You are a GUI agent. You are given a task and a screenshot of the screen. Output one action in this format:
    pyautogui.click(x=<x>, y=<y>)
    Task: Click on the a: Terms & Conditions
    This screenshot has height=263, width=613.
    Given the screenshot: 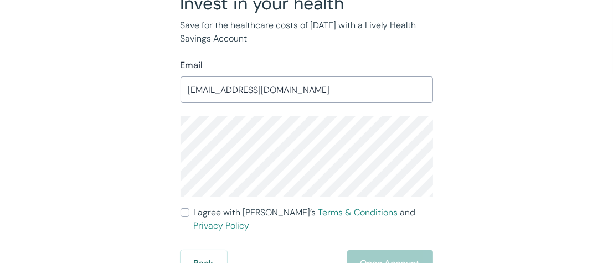 What is the action you would take?
    pyautogui.click(x=358, y=212)
    